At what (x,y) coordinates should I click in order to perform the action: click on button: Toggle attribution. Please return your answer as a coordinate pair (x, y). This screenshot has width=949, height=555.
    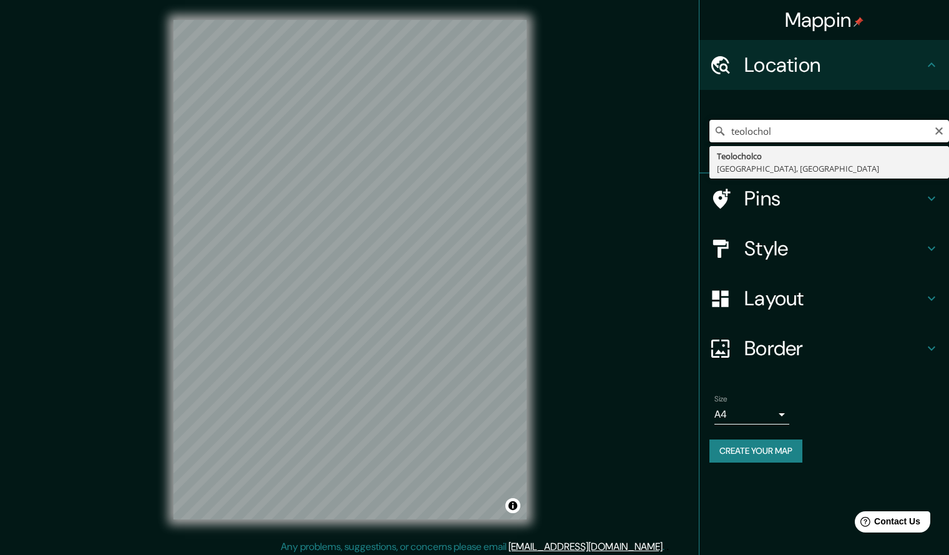
    Looking at the image, I should click on (513, 506).